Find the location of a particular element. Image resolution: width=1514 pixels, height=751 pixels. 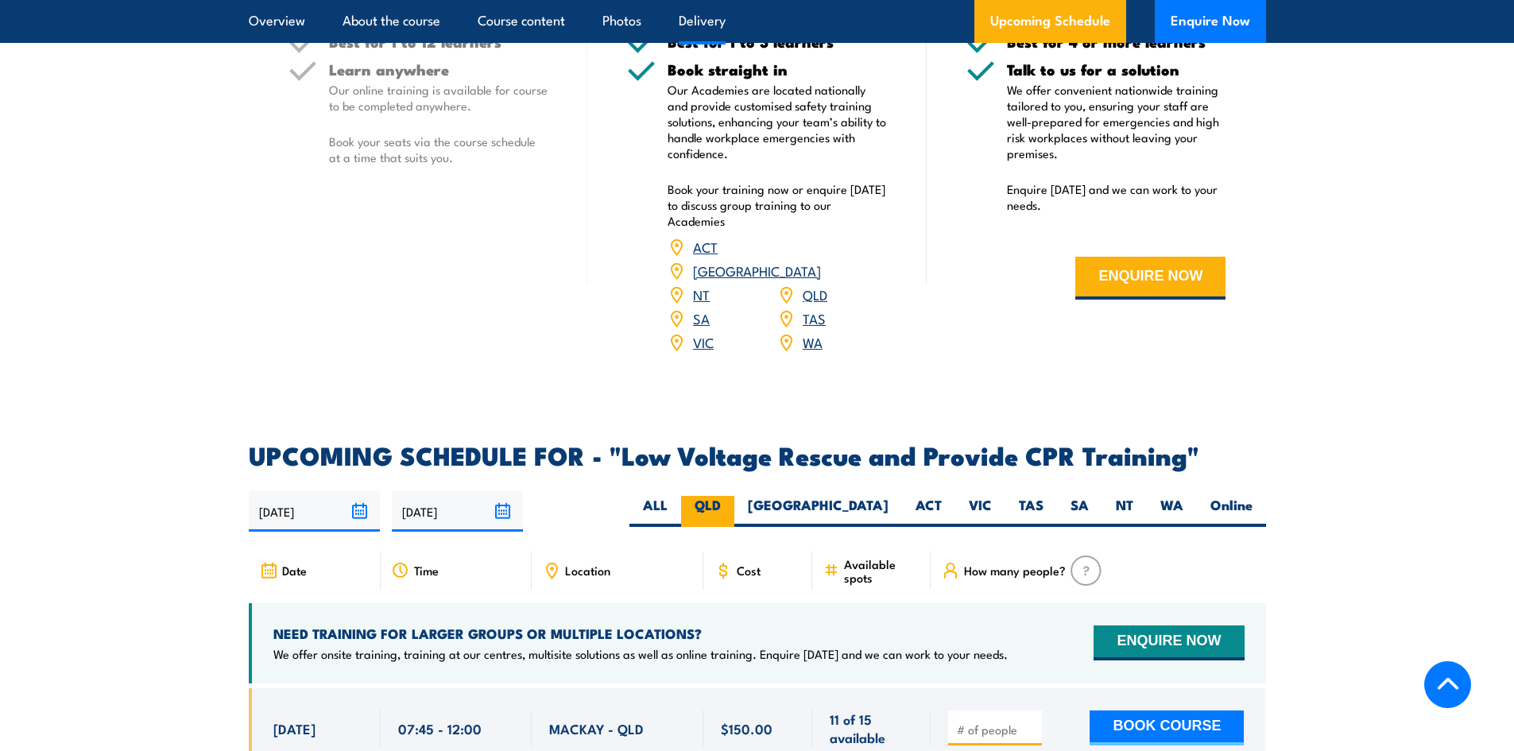

span: Date is located at coordinates (294, 570).